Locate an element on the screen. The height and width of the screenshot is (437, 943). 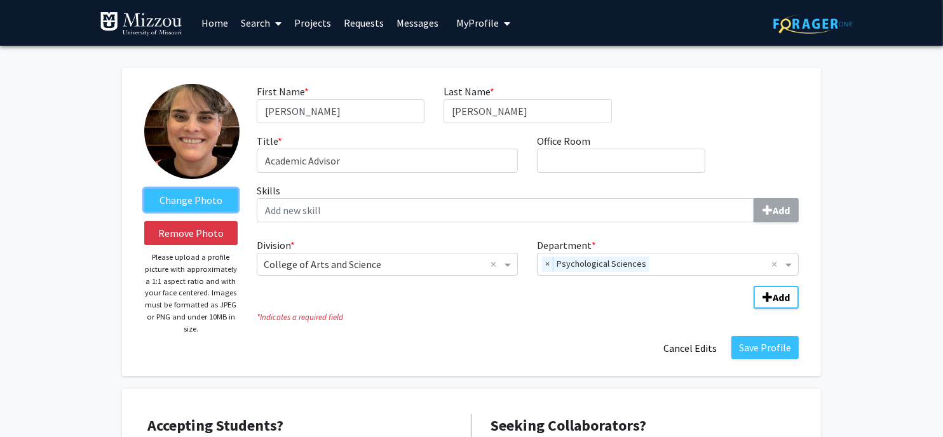
label: ChangeProfile Picture is located at coordinates (191, 200).